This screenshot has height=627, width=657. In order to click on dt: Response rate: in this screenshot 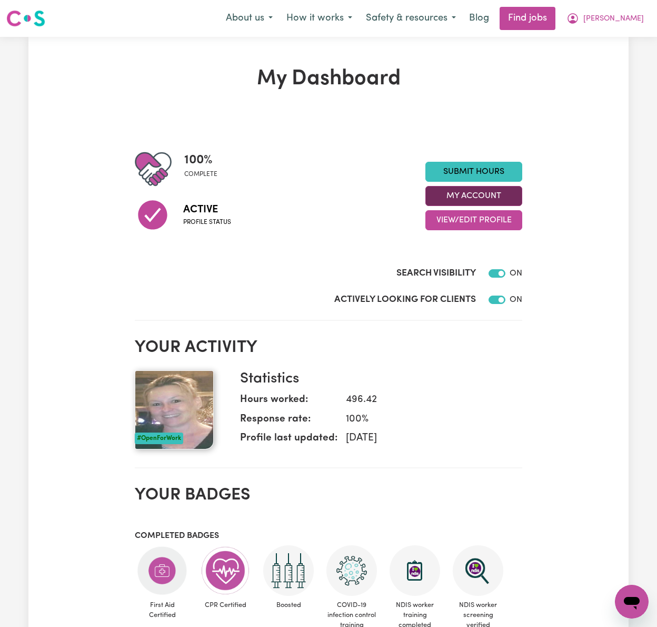, I will do `click(289, 421)`.